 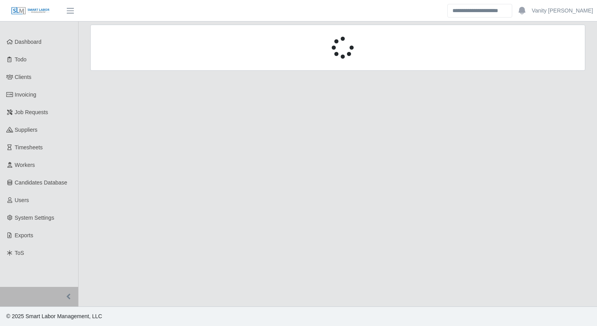 I want to click on span: Todo, so click(x=21, y=59).